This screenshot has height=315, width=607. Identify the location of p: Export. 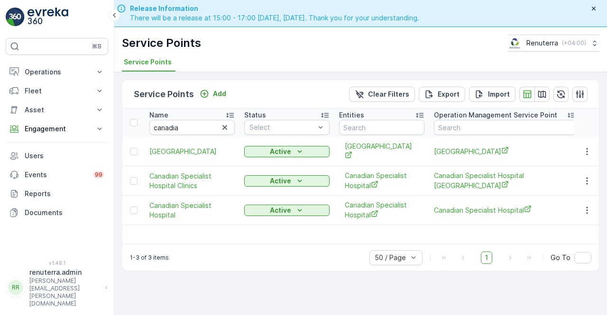
(448, 94).